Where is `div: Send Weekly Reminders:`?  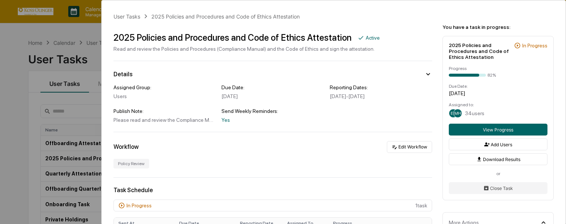
div: Send Weekly Reminders: is located at coordinates (273, 111).